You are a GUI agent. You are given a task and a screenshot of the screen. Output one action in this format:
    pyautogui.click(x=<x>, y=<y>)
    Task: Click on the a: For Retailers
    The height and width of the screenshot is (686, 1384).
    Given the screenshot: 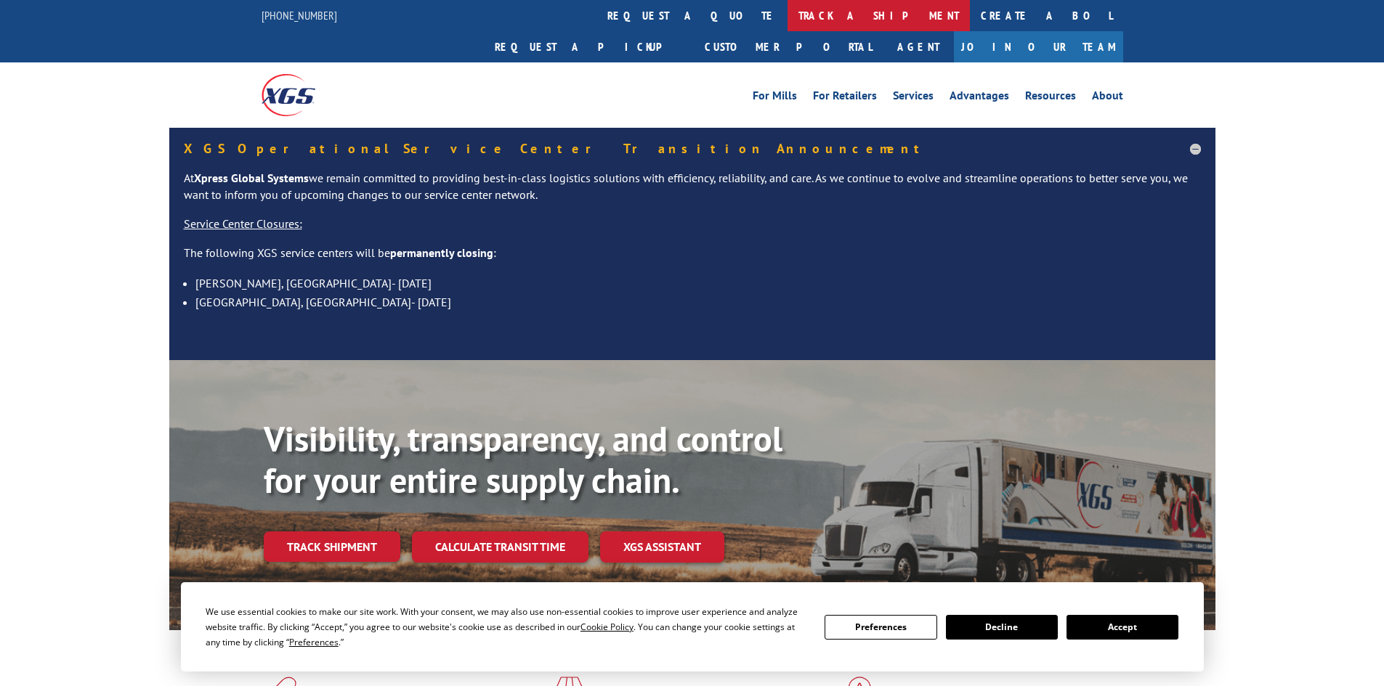 What is the action you would take?
    pyautogui.click(x=845, y=98)
    